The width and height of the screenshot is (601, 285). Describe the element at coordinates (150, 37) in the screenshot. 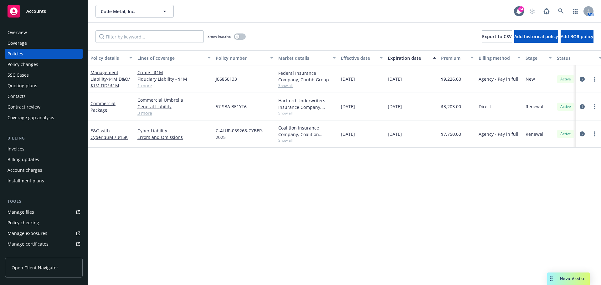

I see `input: Filter by keyword...` at that location.